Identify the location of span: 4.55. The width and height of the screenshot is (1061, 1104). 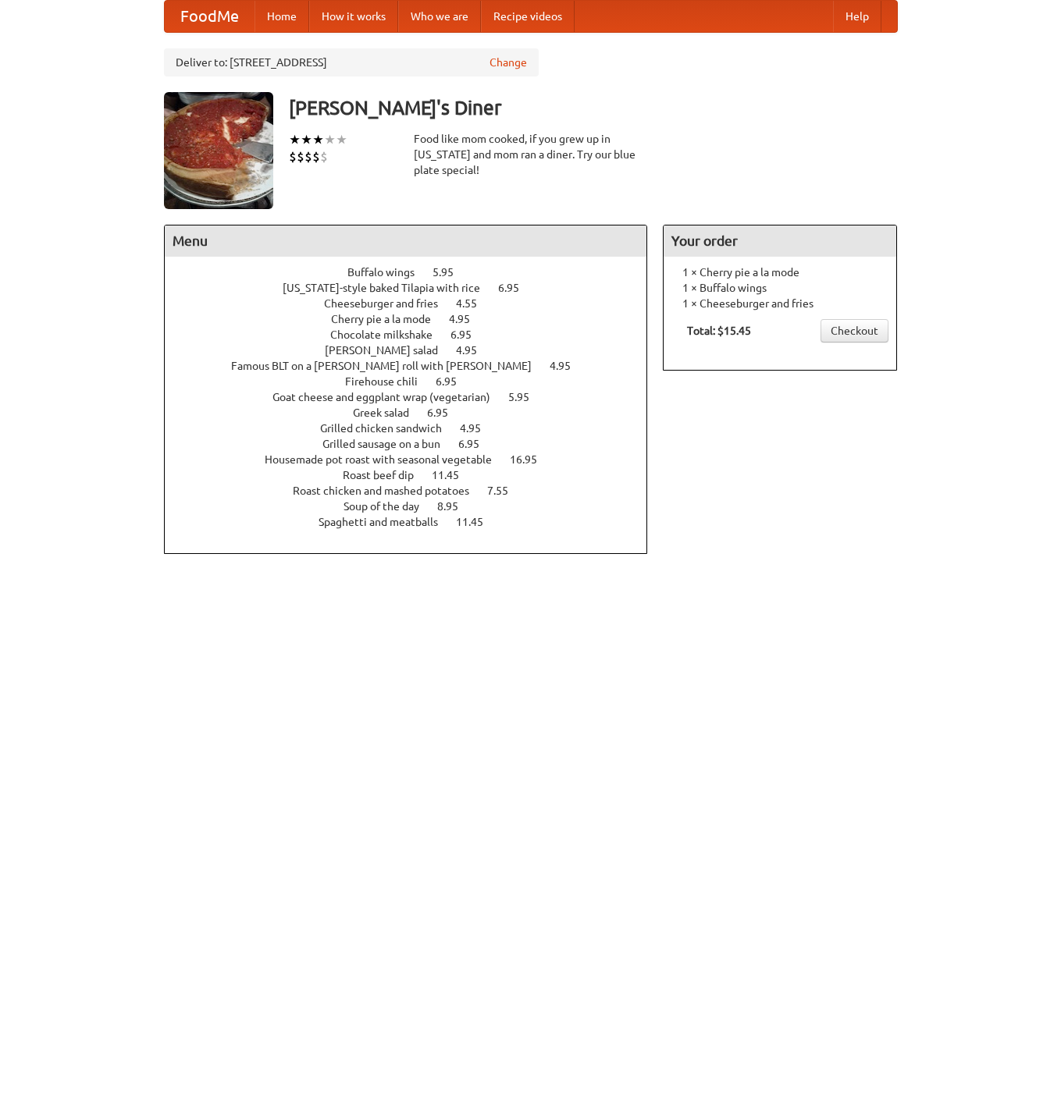
(474, 304).